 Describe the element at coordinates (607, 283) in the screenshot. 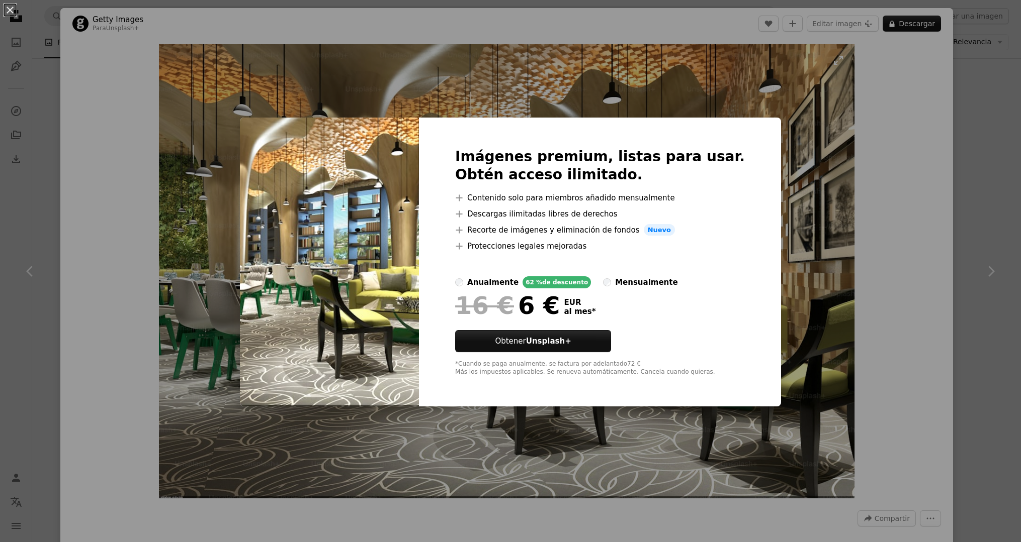

I see `input: mensualmente` at that location.